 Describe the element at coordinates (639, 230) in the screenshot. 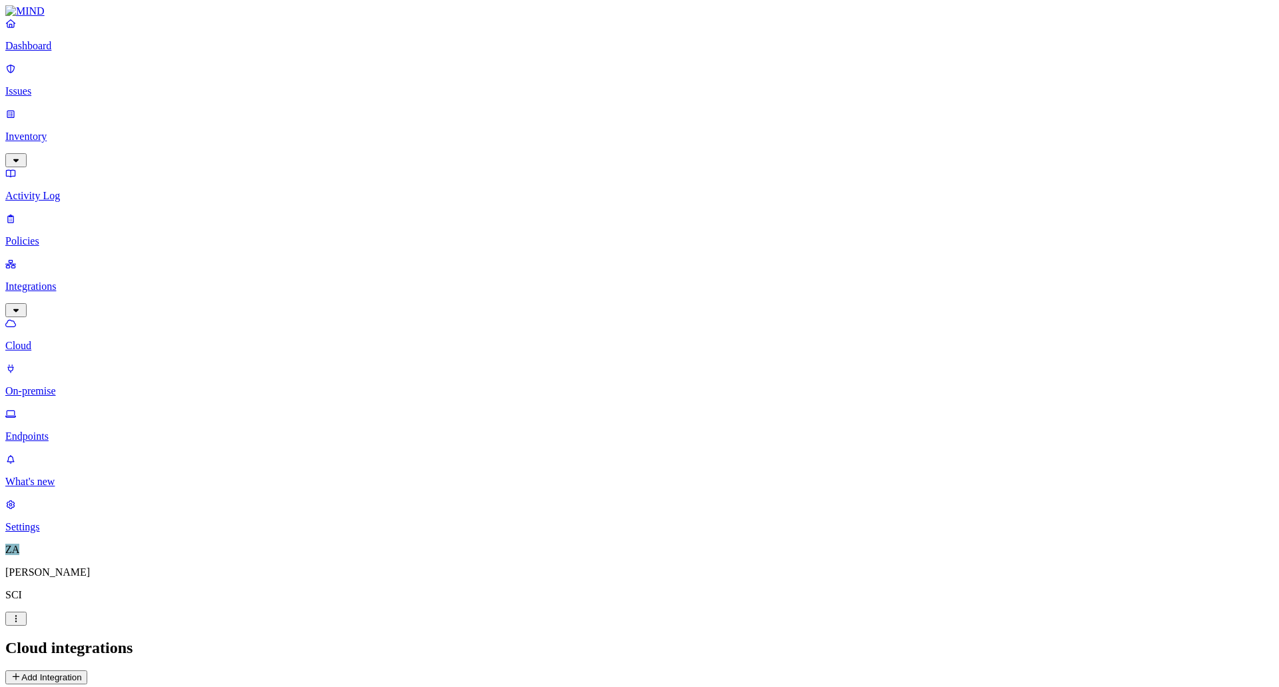

I see `a: Policies` at that location.